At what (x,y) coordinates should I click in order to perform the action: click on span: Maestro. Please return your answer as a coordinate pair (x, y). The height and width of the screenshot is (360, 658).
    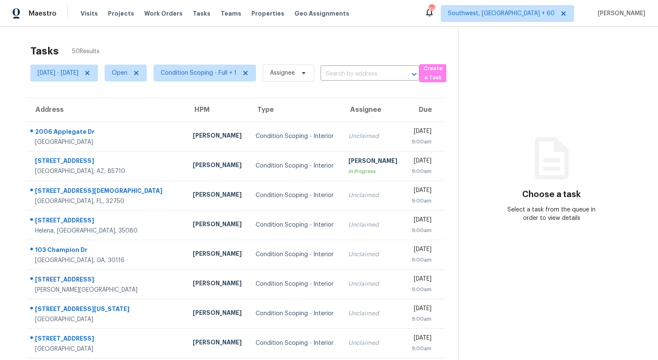
    Looking at the image, I should click on (43, 13).